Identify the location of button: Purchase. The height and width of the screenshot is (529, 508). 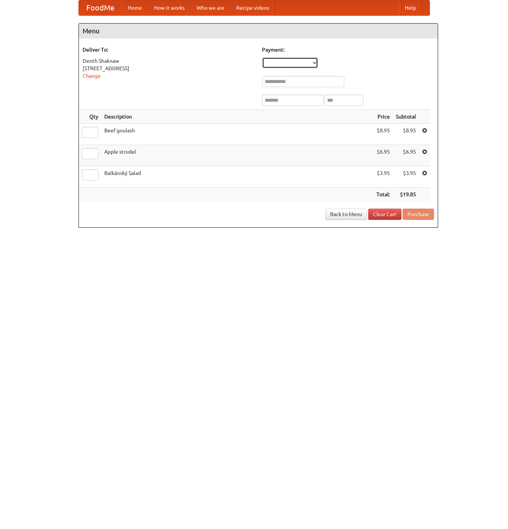
(419, 214).